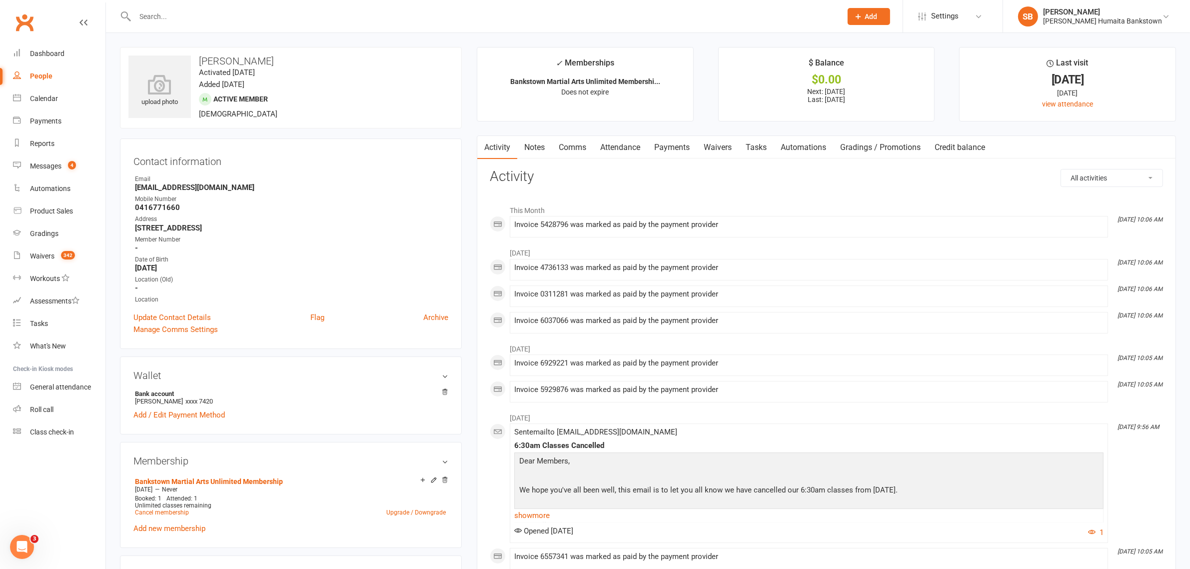 Image resolution: width=1190 pixels, height=569 pixels. Describe the element at coordinates (59, 143) in the screenshot. I see `a: Reports` at that location.